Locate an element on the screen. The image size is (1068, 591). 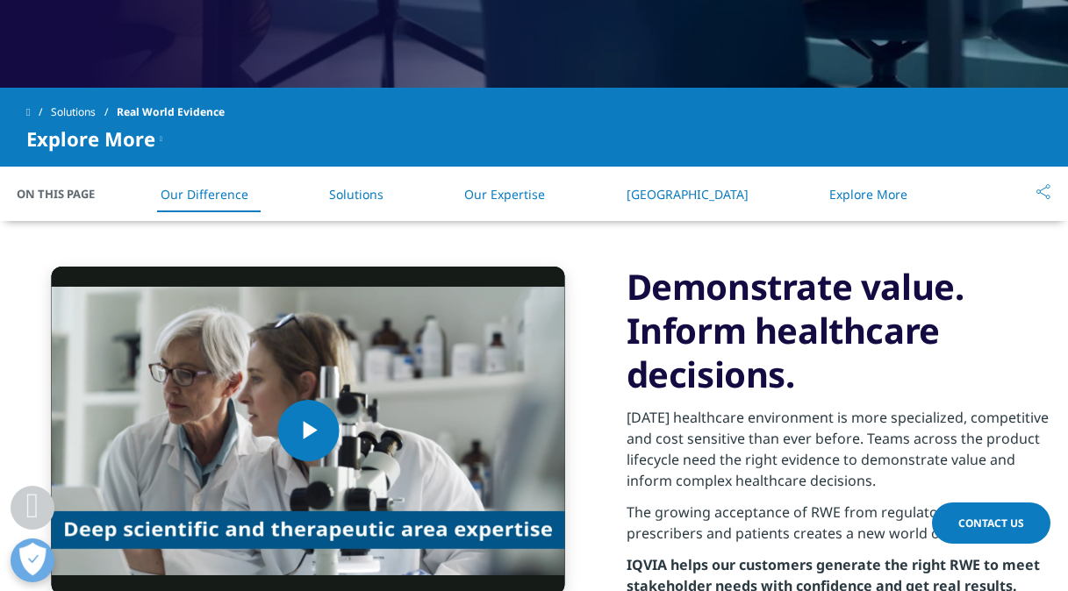
span: Explore More is located at coordinates (90, 139).